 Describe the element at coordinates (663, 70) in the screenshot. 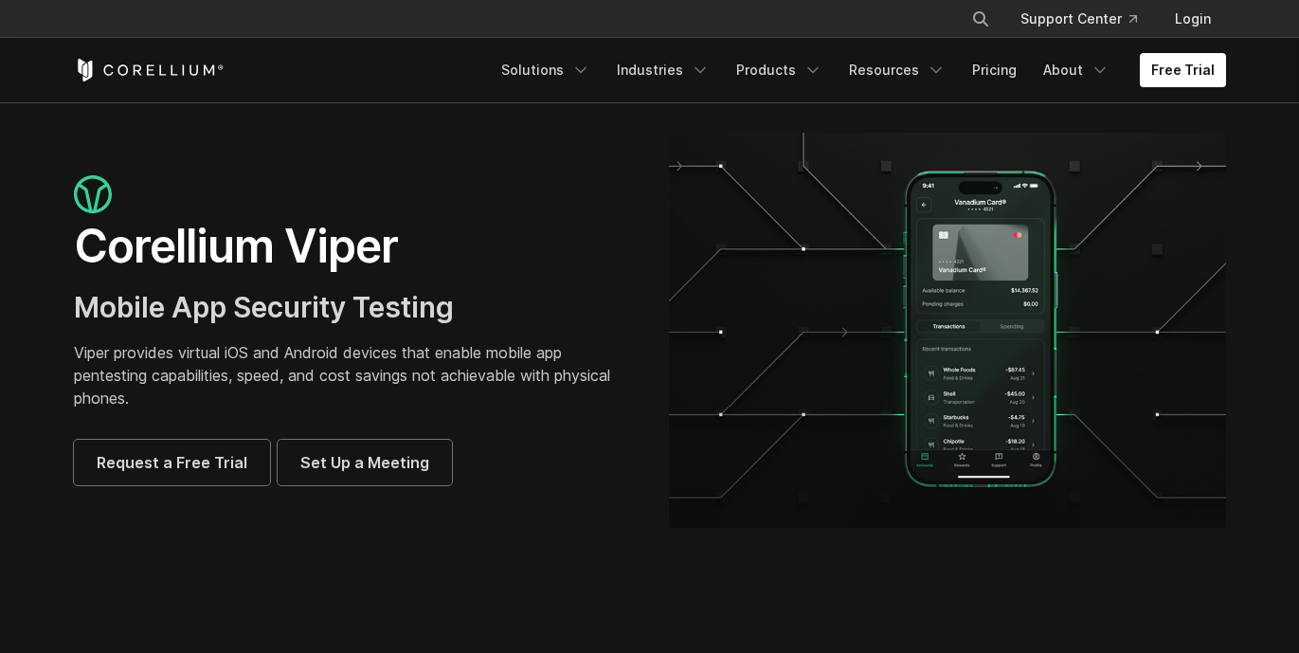

I see `a: Industries` at that location.